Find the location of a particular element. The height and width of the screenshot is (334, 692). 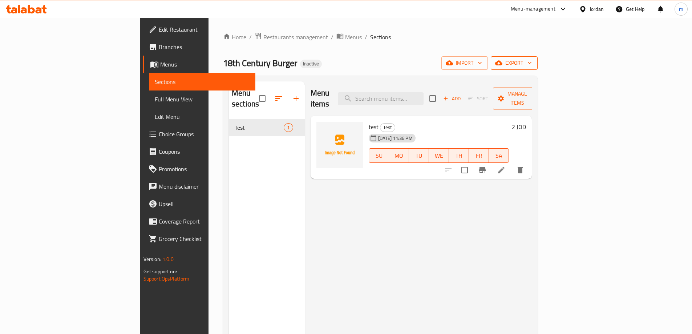

button: import is located at coordinates (464, 63).